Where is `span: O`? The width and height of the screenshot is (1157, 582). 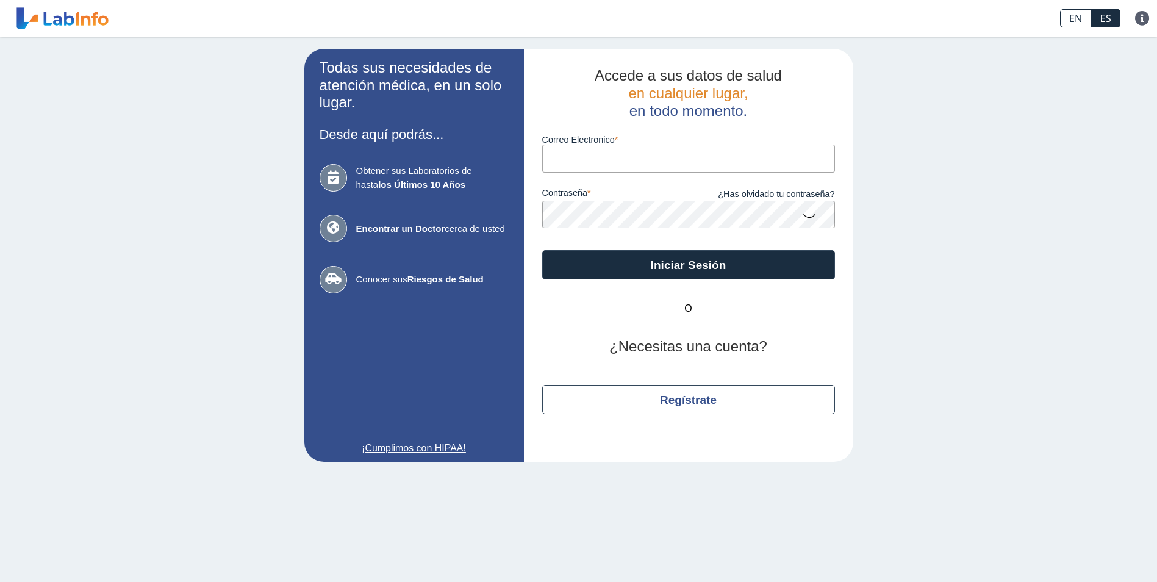
span: O is located at coordinates (688, 309).